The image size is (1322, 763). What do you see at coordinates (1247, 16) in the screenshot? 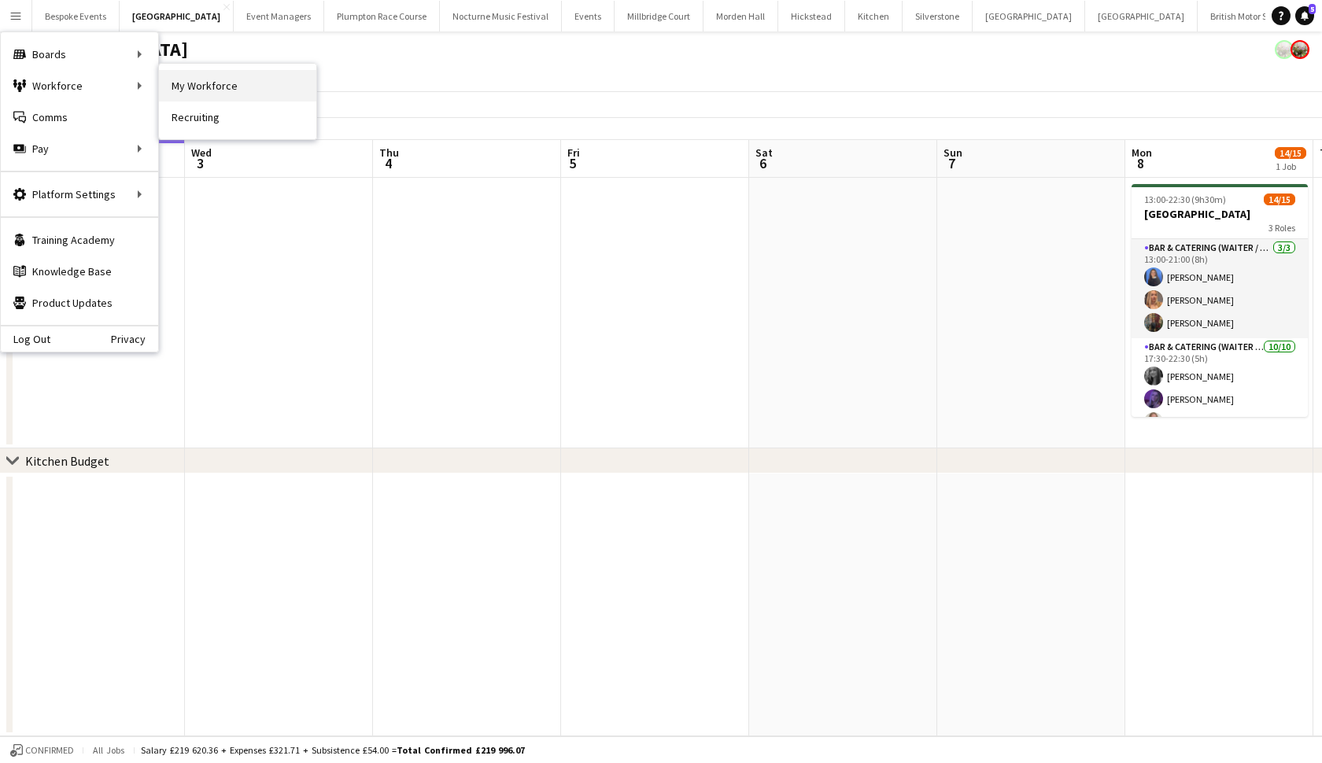
I see `button: British Motor Show` at bounding box center [1247, 16].